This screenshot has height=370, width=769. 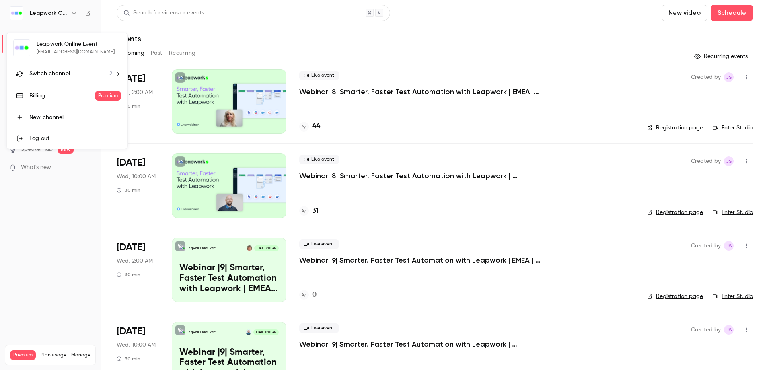 I want to click on div: Billing, so click(x=62, y=96).